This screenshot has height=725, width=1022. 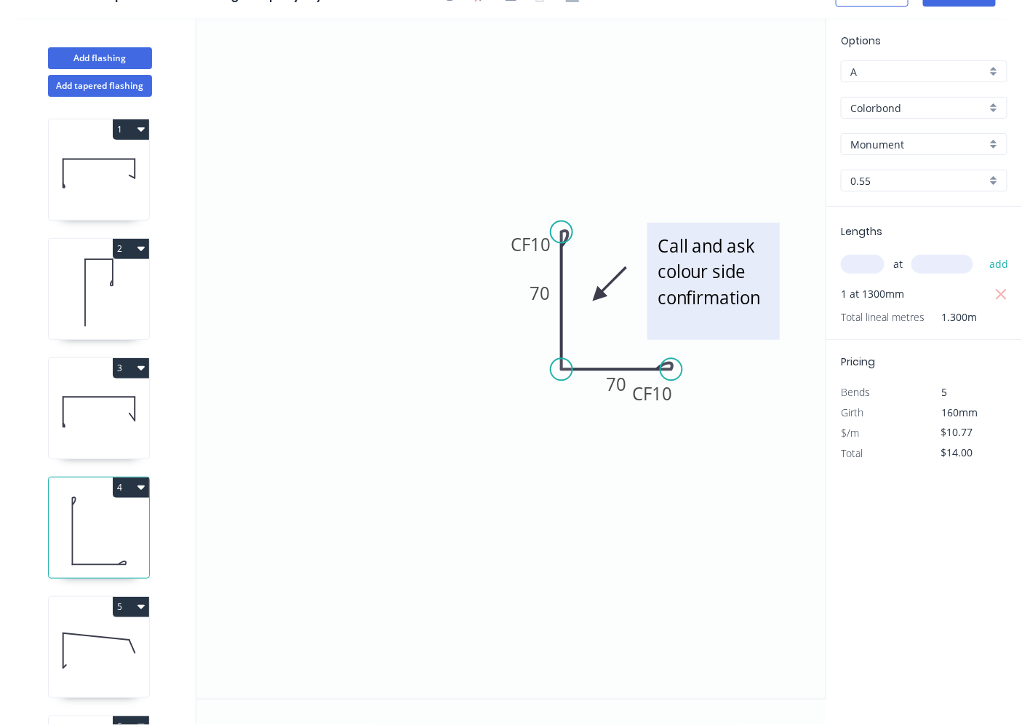 What do you see at coordinates (918, 108) in the screenshot?
I see `input: Material` at bounding box center [918, 108].